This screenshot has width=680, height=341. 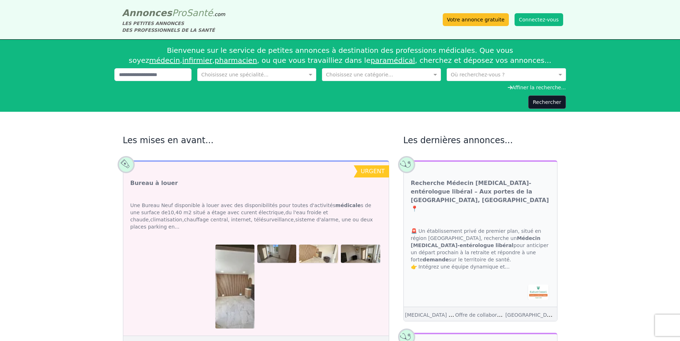 What do you see at coordinates (436, 260) in the screenshot?
I see `strong: demande` at bounding box center [436, 260].